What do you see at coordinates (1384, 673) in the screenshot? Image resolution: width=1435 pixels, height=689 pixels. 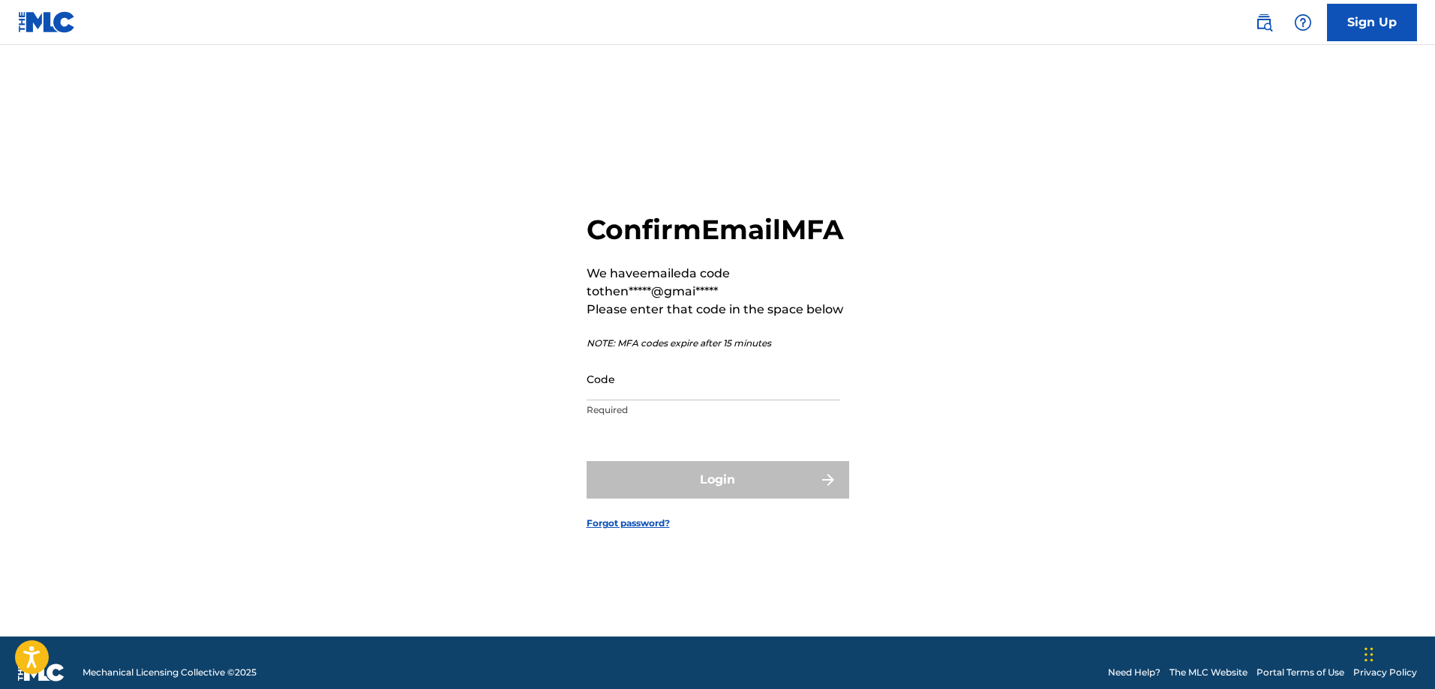 I see `a: Privacy Policy` at bounding box center [1384, 673].